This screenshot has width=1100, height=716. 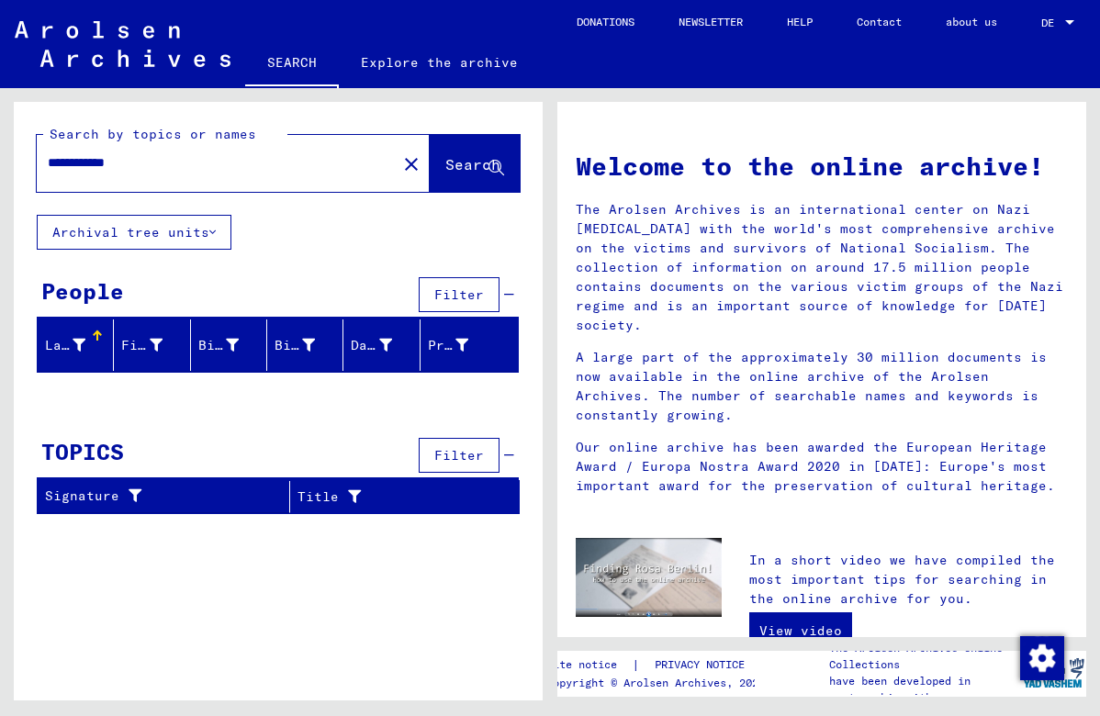 I want to click on mat-header-cell: Last name, so click(x=75, y=345).